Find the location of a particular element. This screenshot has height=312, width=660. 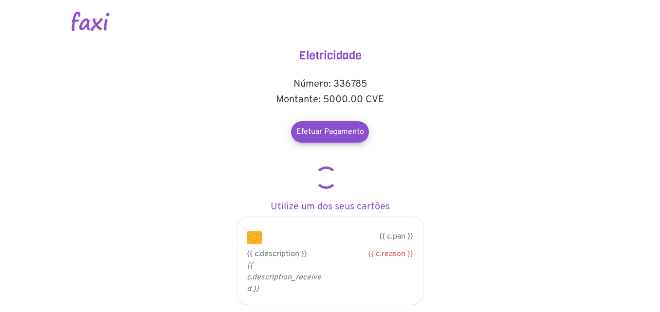

img: chip.png is located at coordinates (255, 238).